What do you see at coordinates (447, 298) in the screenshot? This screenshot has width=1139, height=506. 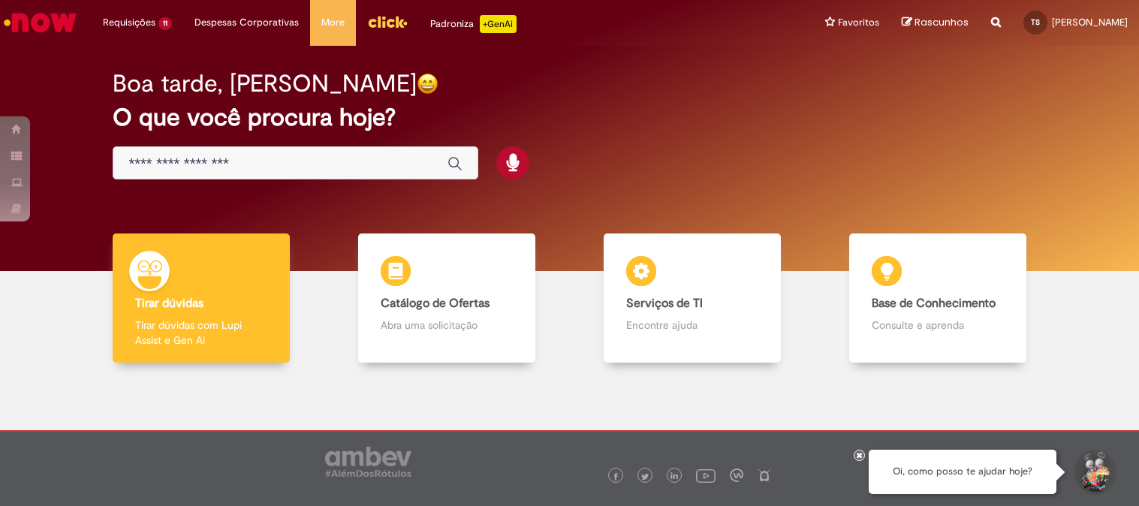 I see `a: Catálogo de Ofertas Abra uma solicitação` at bounding box center [447, 298].